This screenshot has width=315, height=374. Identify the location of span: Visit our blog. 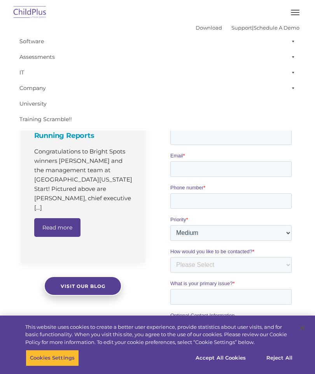
(83, 286).